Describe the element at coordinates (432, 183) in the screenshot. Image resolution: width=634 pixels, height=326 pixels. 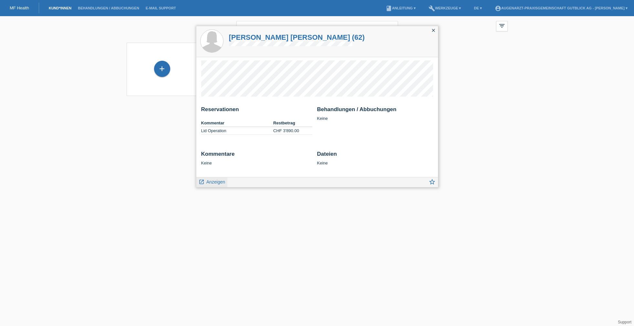
I see `a: star_border` at that location.